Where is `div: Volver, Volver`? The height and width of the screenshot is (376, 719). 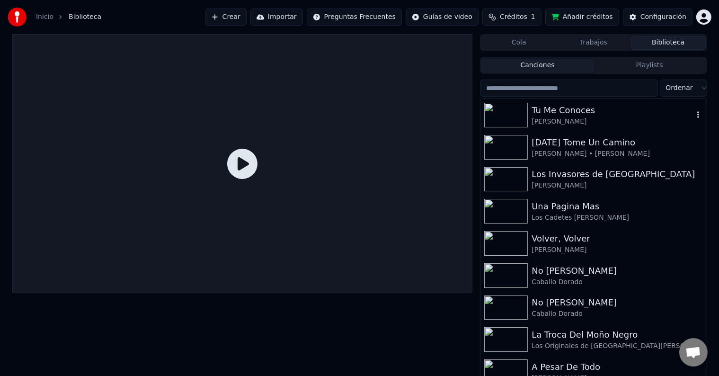 div: Volver, Volver is located at coordinates (617, 239).